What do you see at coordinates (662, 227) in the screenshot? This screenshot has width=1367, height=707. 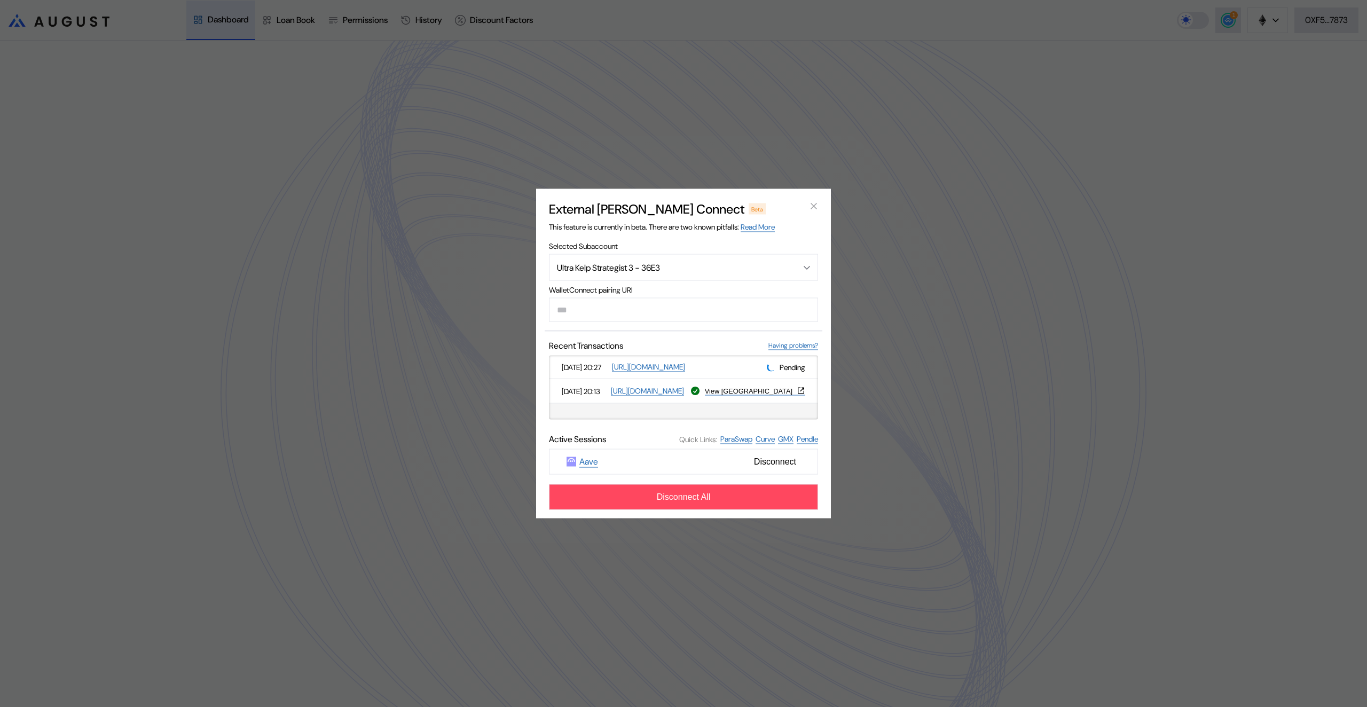 I see `span: This feature is currently in beta. There are two known pitfalls:` at bounding box center [662, 227].